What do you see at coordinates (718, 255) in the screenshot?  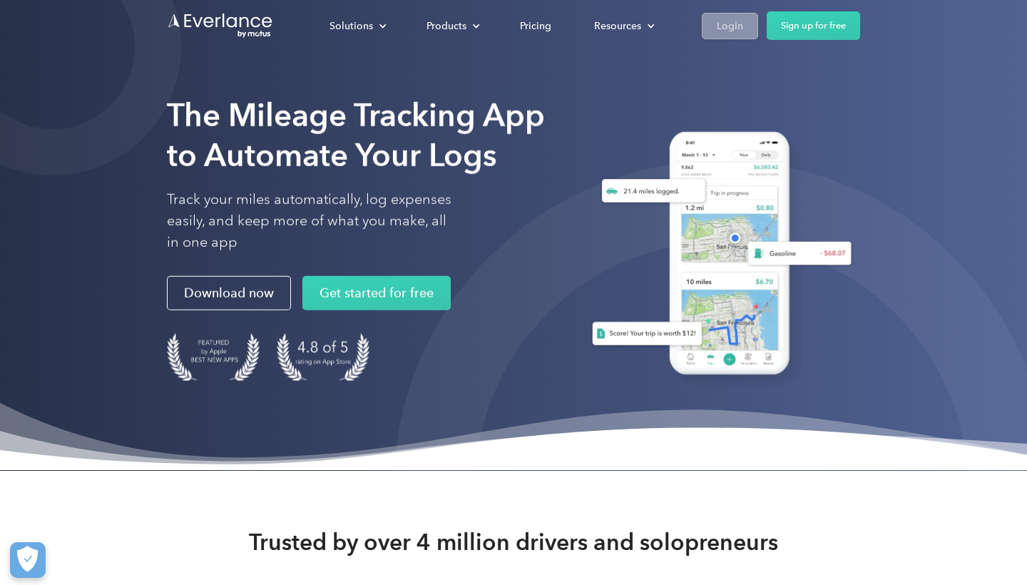 I see `img: Everlance, mileage tracker app, expense tracking app` at bounding box center [718, 255].